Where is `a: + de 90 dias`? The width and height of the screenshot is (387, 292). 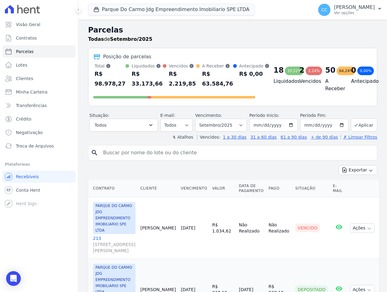 a: + de 90 dias is located at coordinates (325, 137).